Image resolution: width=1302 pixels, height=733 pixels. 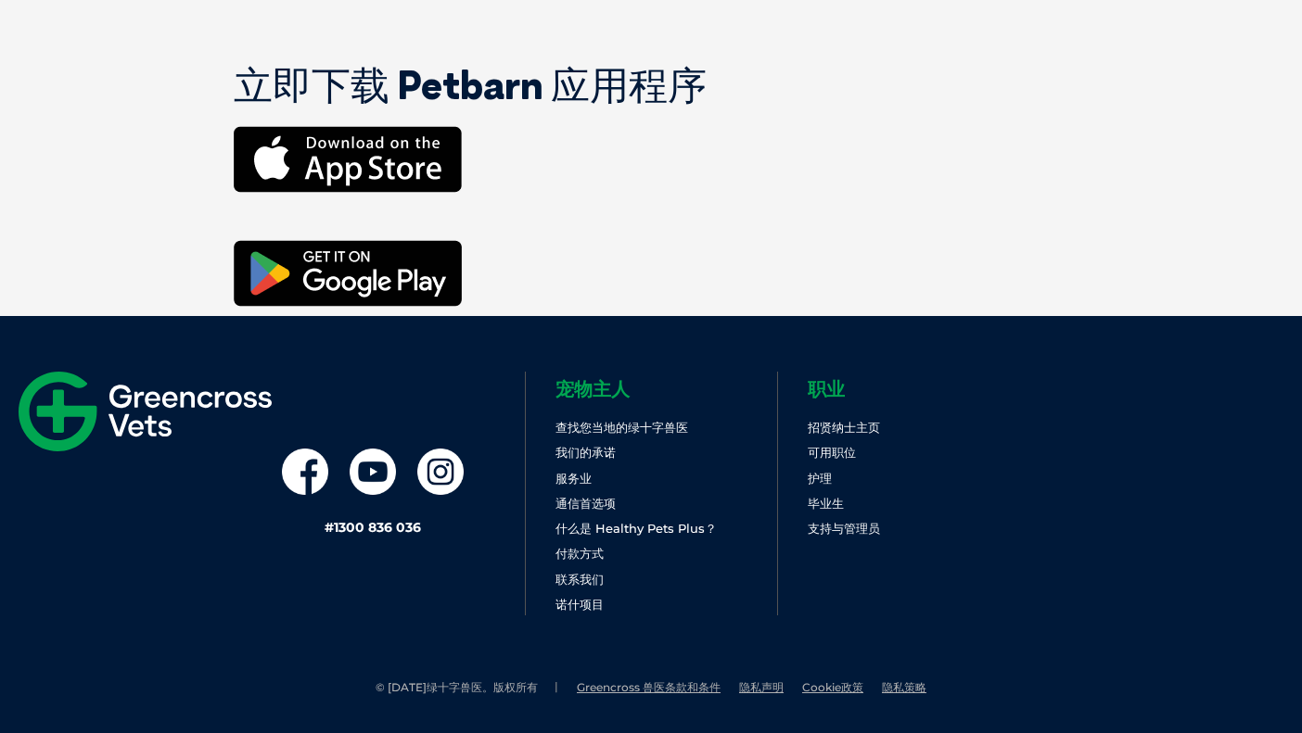 I want to click on a: 服务业, so click(x=573, y=478).